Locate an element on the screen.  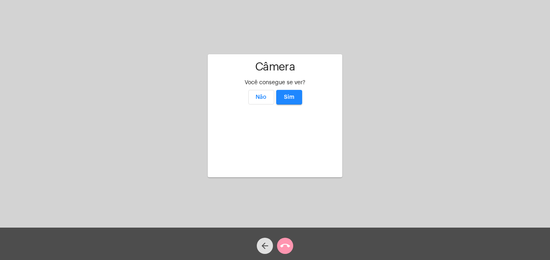
mat-icon: call_end is located at coordinates (285, 246).